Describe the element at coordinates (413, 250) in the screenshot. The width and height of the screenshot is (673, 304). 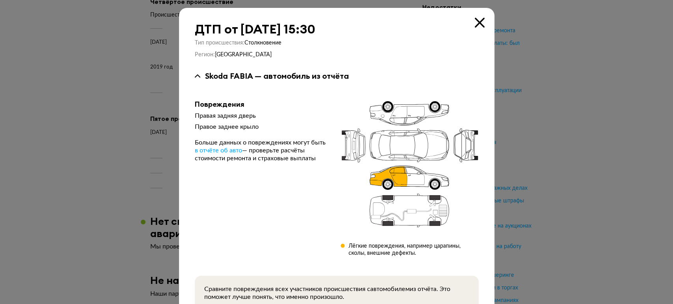
I see `div: Лёгкие повреждения, например царапины, сколы, внешние дефекты.` at that location.